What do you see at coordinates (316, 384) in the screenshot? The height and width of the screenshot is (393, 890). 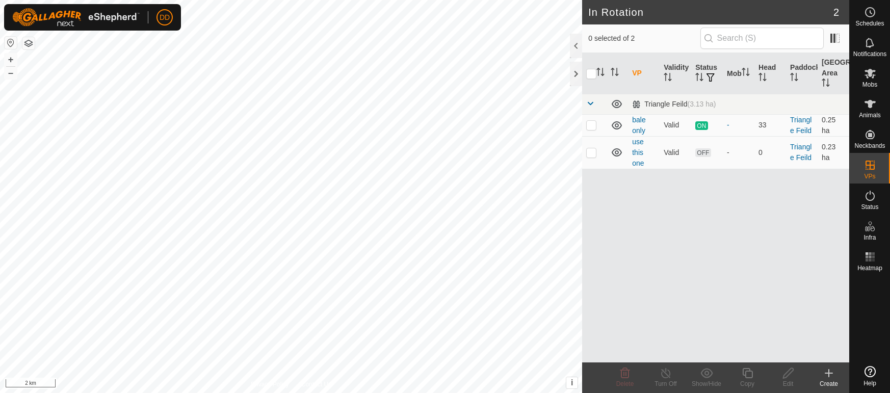 I see `a: Contact Us` at bounding box center [316, 384].